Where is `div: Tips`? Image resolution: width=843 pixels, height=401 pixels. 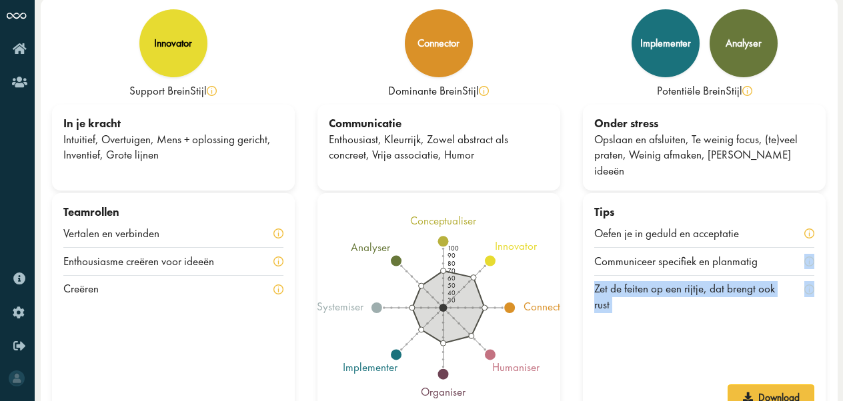
div: Tips is located at coordinates (704, 213).